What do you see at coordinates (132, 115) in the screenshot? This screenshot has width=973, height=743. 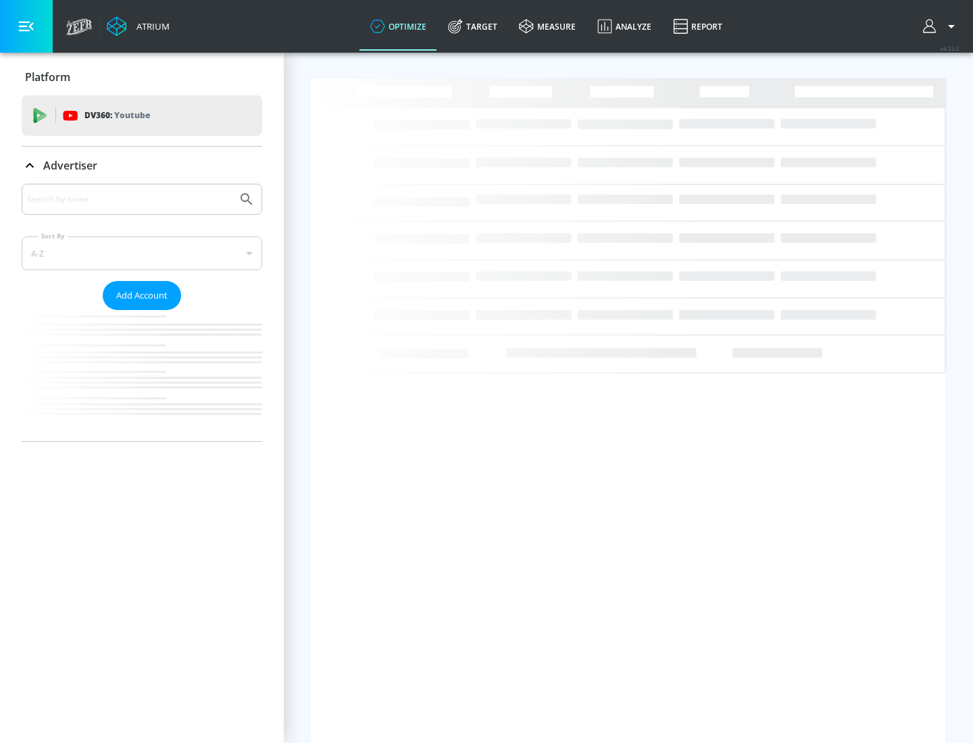 I see `p: Youtube` at bounding box center [132, 115].